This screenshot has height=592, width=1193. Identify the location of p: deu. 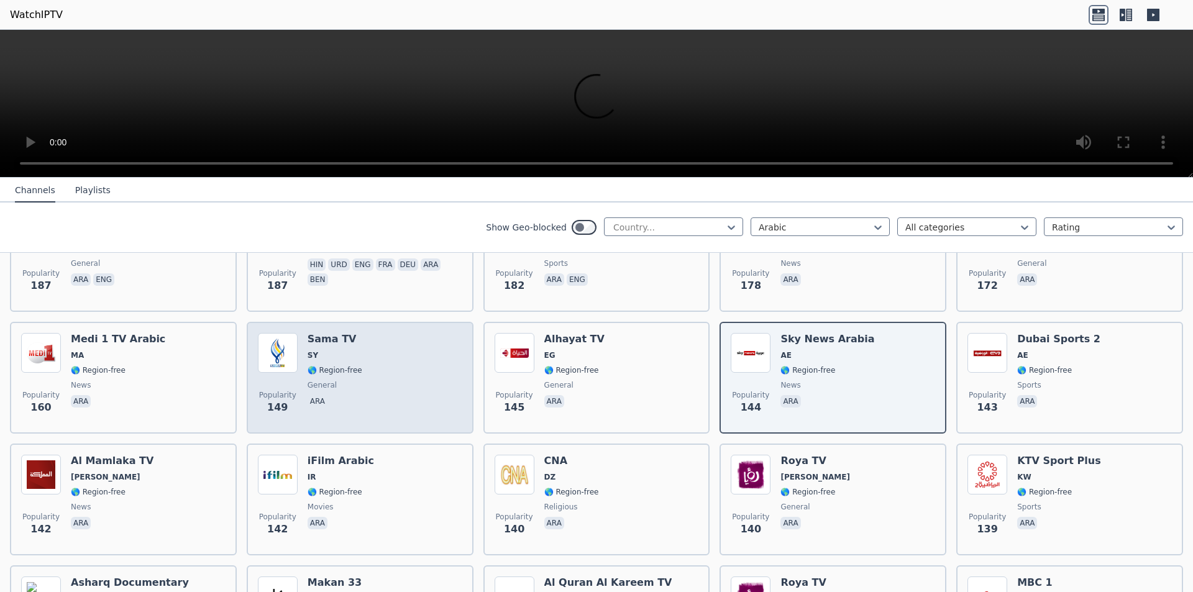
(408, 265).